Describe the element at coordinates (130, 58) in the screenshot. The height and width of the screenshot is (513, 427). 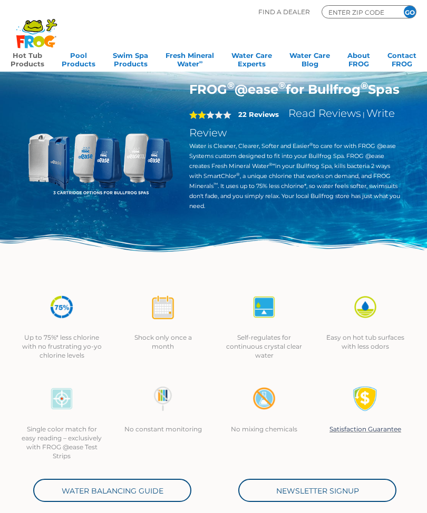
I see `a: Swim SpaProducts` at that location.